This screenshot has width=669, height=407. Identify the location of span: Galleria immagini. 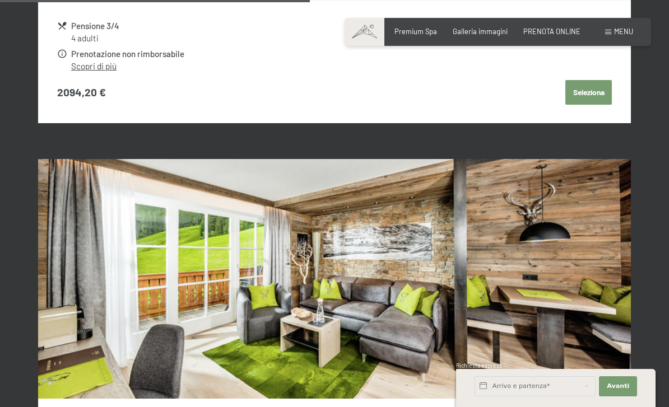
(480, 31).